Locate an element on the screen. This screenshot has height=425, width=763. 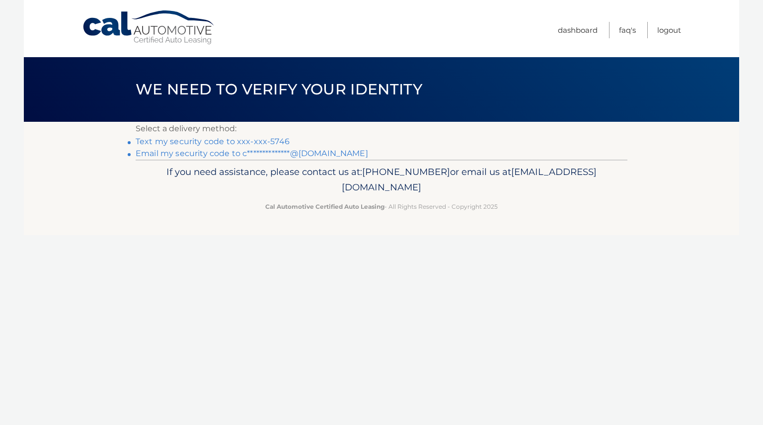
a: Cal Automotive is located at coordinates (149, 27).